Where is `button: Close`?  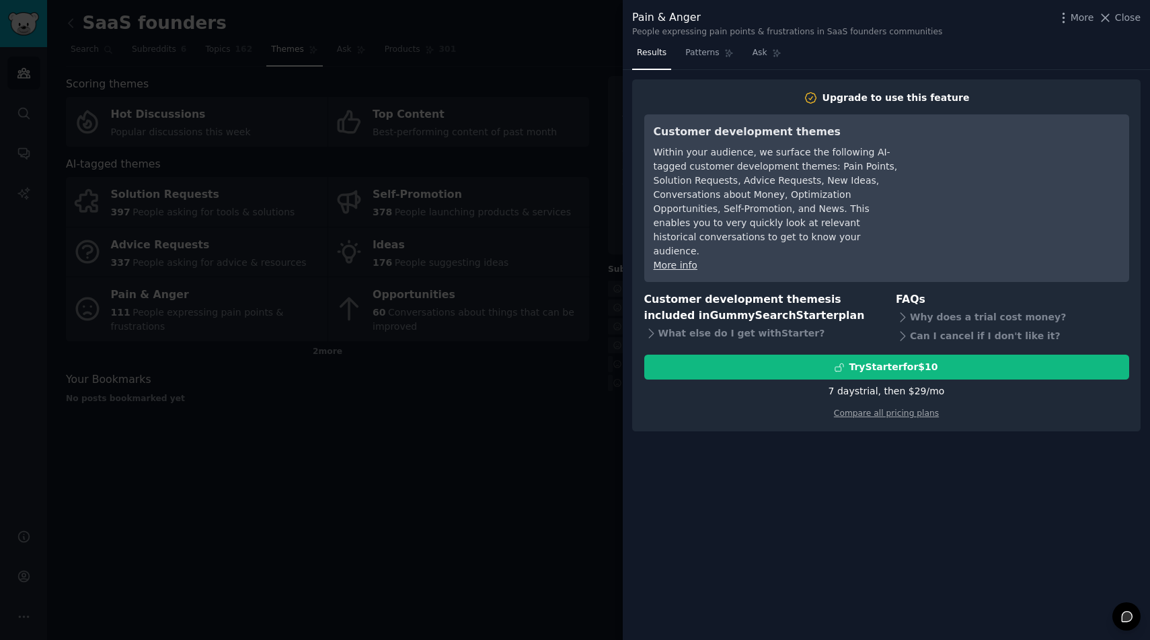 button: Close is located at coordinates (1119, 17).